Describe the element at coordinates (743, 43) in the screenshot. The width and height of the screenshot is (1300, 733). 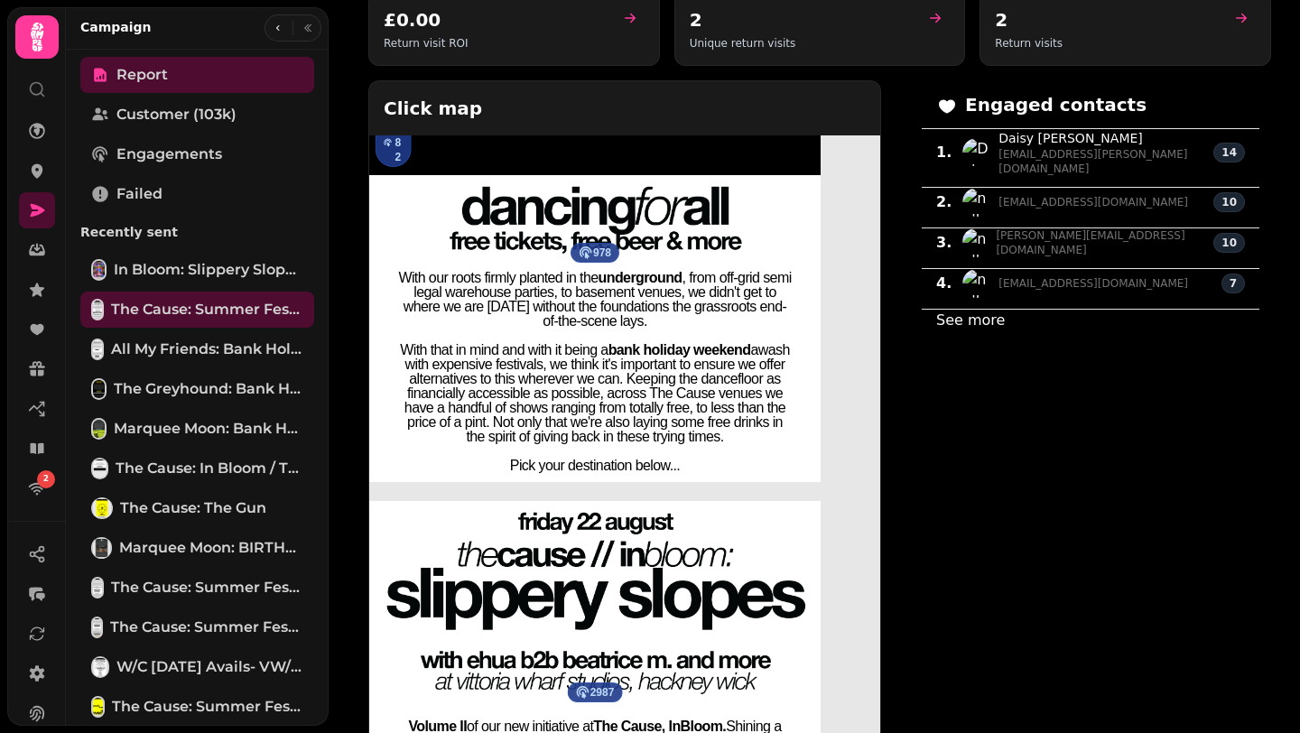
I see `p: Unique return visits` at that location.